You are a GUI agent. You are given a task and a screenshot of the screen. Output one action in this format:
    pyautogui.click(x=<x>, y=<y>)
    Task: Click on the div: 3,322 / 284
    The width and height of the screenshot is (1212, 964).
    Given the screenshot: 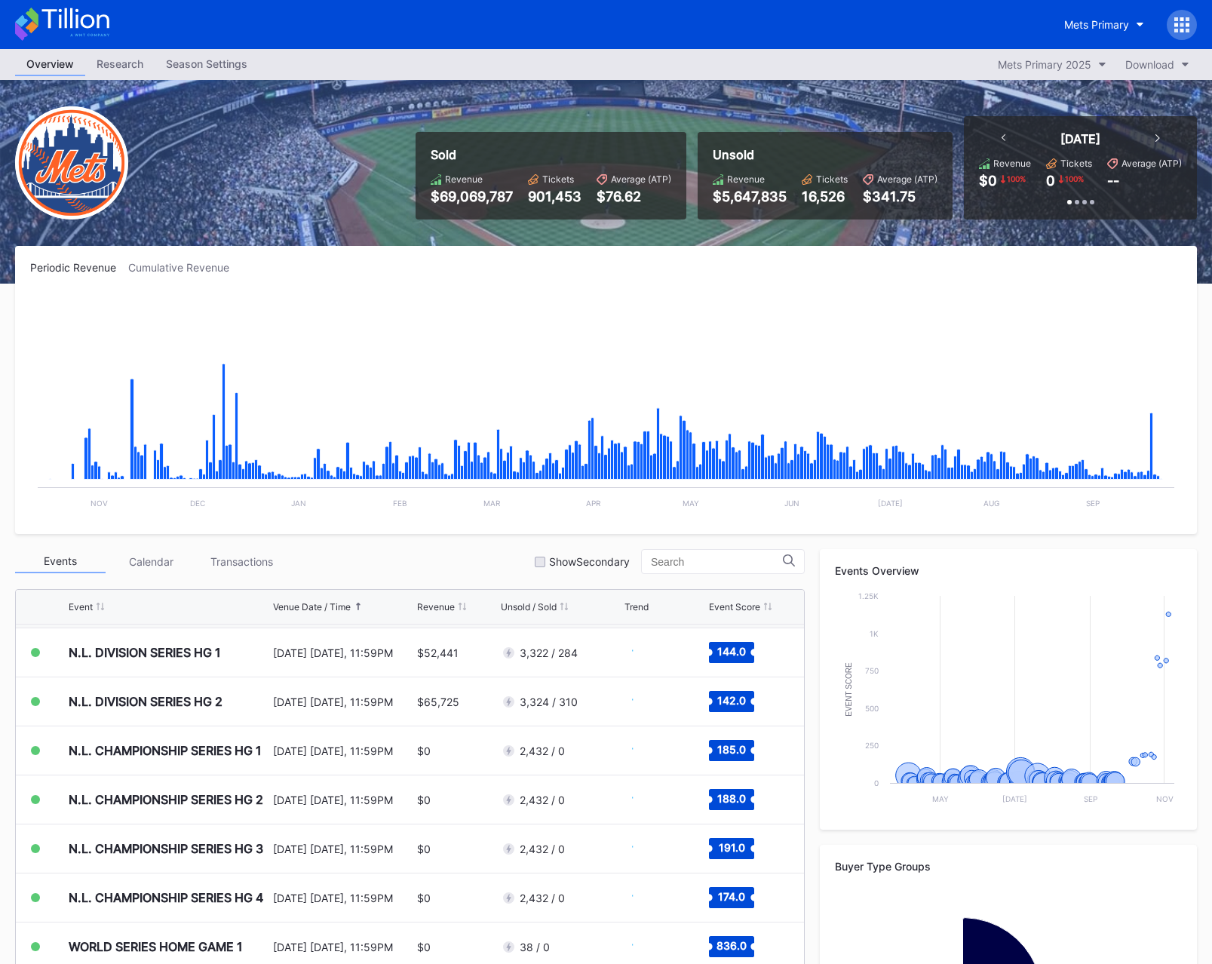 What is the action you would take?
    pyautogui.click(x=548, y=652)
    